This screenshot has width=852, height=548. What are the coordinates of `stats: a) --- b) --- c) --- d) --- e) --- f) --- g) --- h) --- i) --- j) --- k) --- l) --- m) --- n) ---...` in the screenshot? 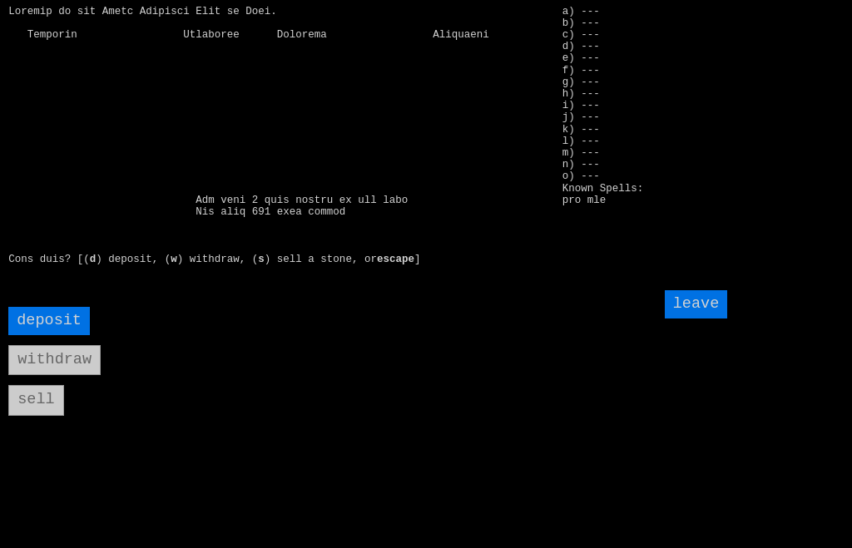 It's located at (703, 88).